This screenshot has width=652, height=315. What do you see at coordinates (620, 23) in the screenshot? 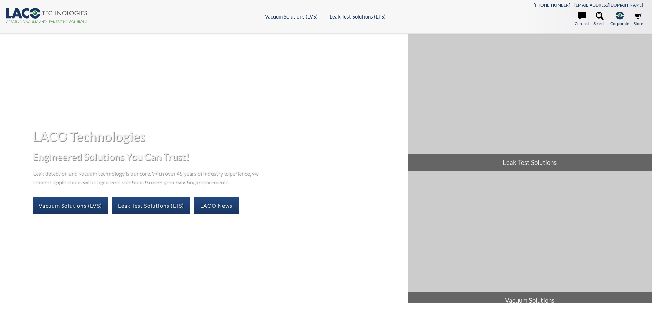
I see `span: Corporate` at bounding box center [620, 23].